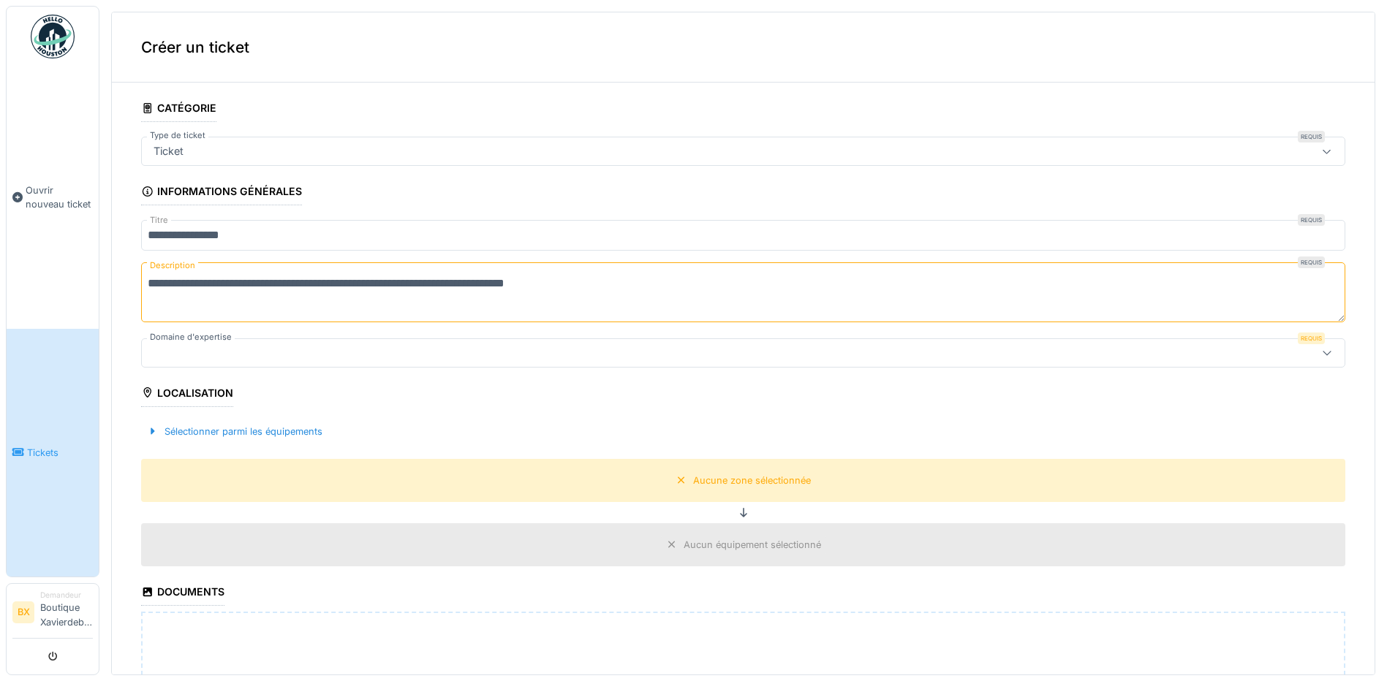 Image resolution: width=1387 pixels, height=681 pixels. What do you see at coordinates (221, 193) in the screenshot?
I see `div: Informations générales` at bounding box center [221, 193].